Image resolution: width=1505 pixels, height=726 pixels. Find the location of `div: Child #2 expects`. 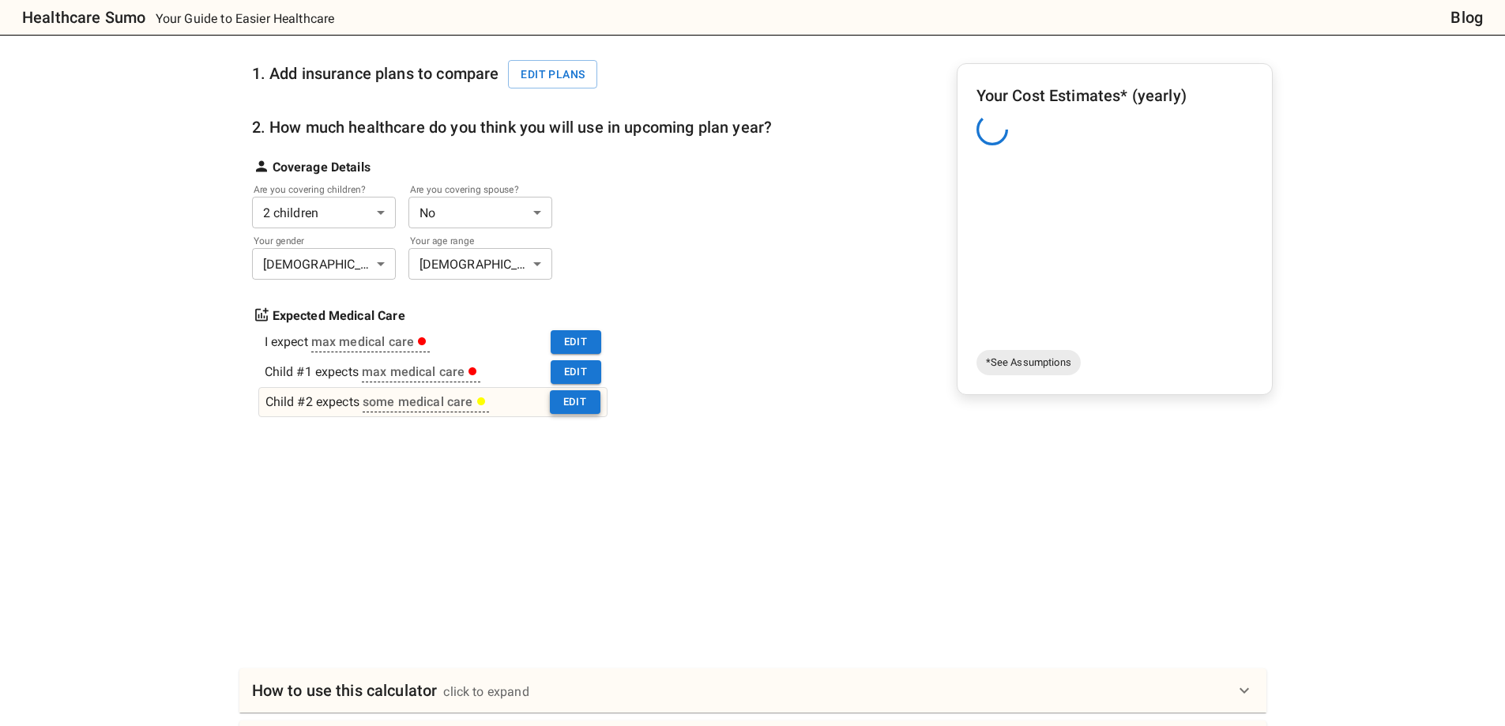

div: Child #2 expects is located at coordinates (312, 402).